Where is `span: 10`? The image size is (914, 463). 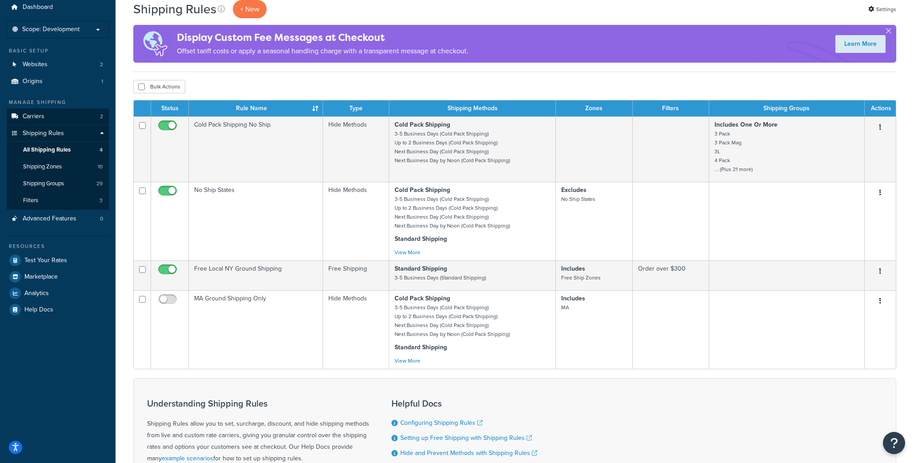
span: 10 is located at coordinates (100, 167).